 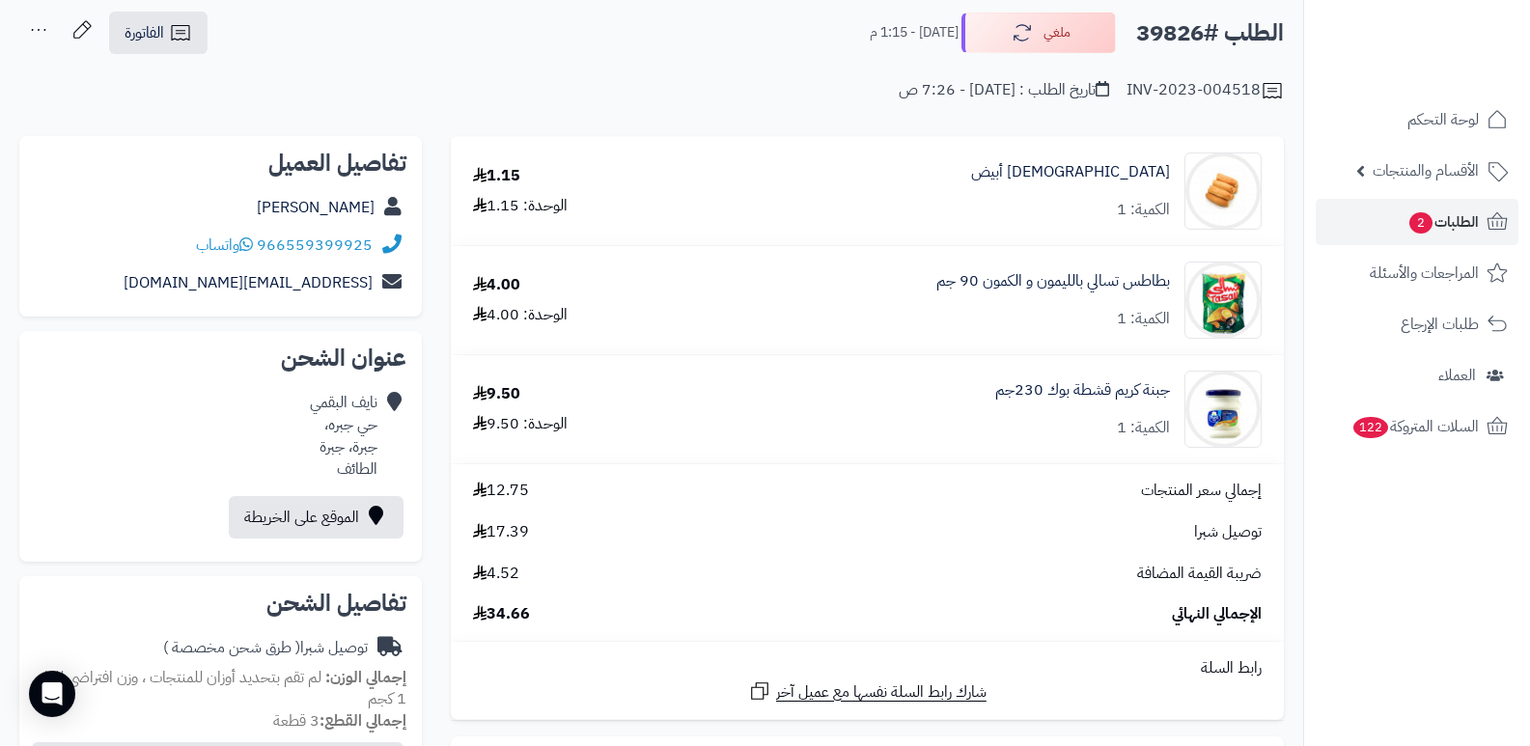 What do you see at coordinates (1415, 427) in the screenshot?
I see `span: السلات المتروكة` at bounding box center [1415, 427].